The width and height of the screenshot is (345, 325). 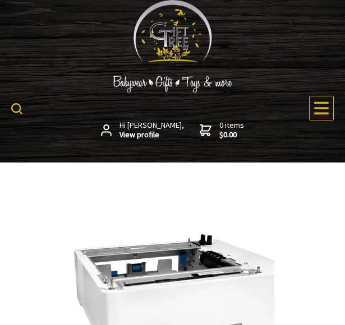 I want to click on img: Babywear - Gifts - Toys & more, so click(x=173, y=84).